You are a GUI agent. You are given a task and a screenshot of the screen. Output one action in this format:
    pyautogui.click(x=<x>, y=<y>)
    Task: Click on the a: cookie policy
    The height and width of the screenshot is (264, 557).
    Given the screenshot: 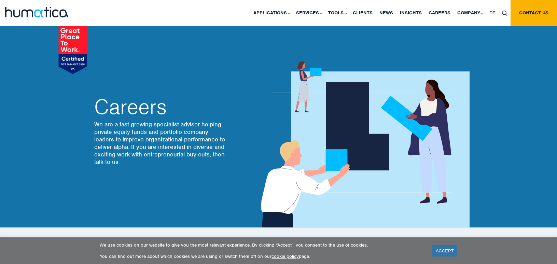 What is the action you would take?
    pyautogui.click(x=285, y=256)
    